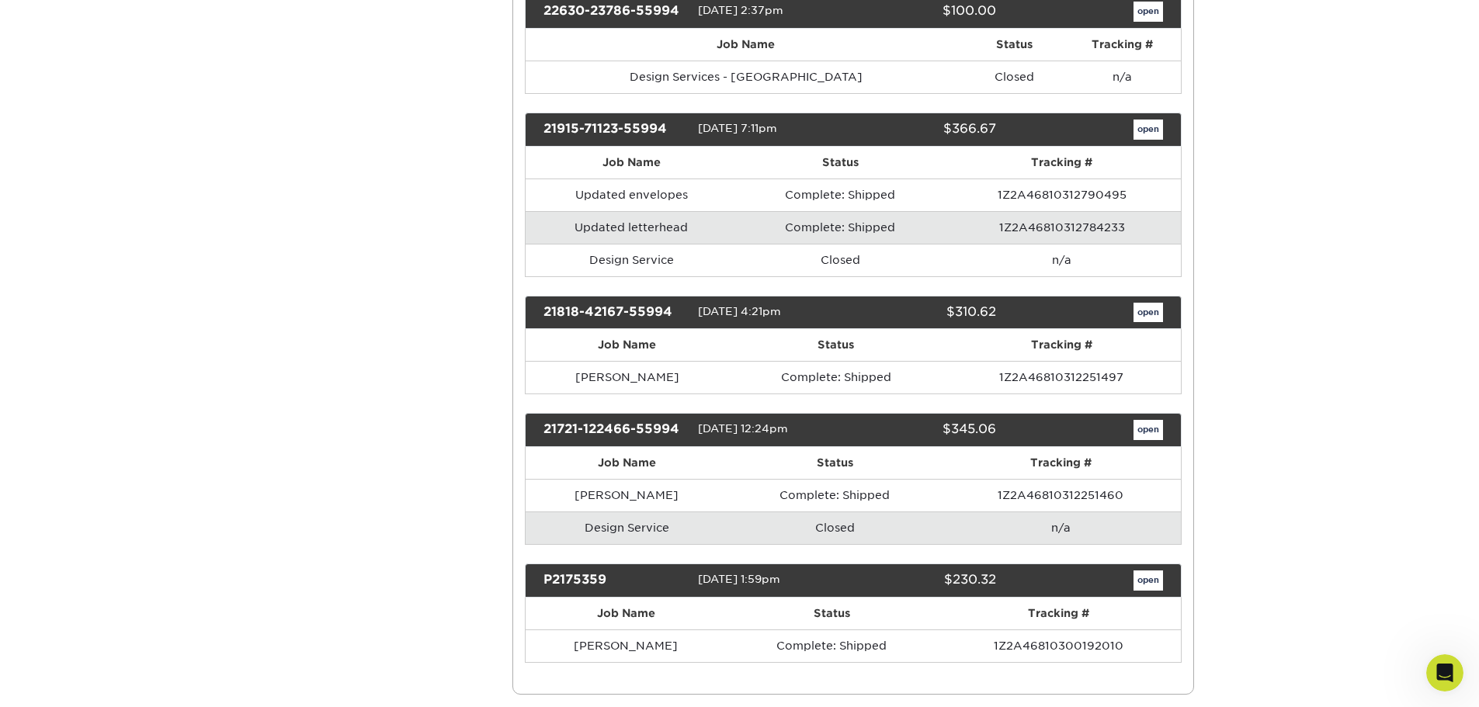  What do you see at coordinates (134, 289) in the screenshot?
I see `div: To ensure a smooth transition, we encourage you to log in to your account and download any files ...` at bounding box center [134, 289].